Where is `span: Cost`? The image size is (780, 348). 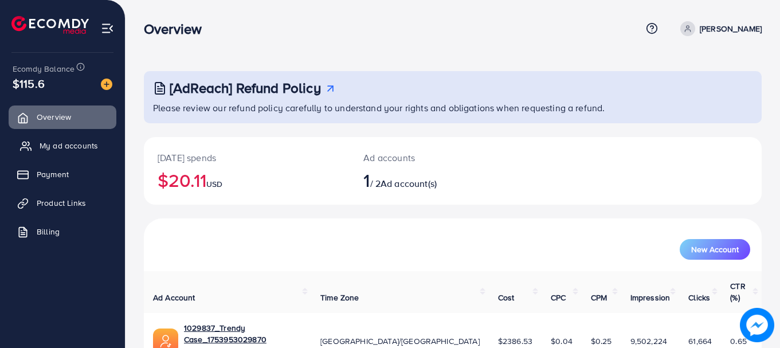
span: Cost is located at coordinates (506, 297).